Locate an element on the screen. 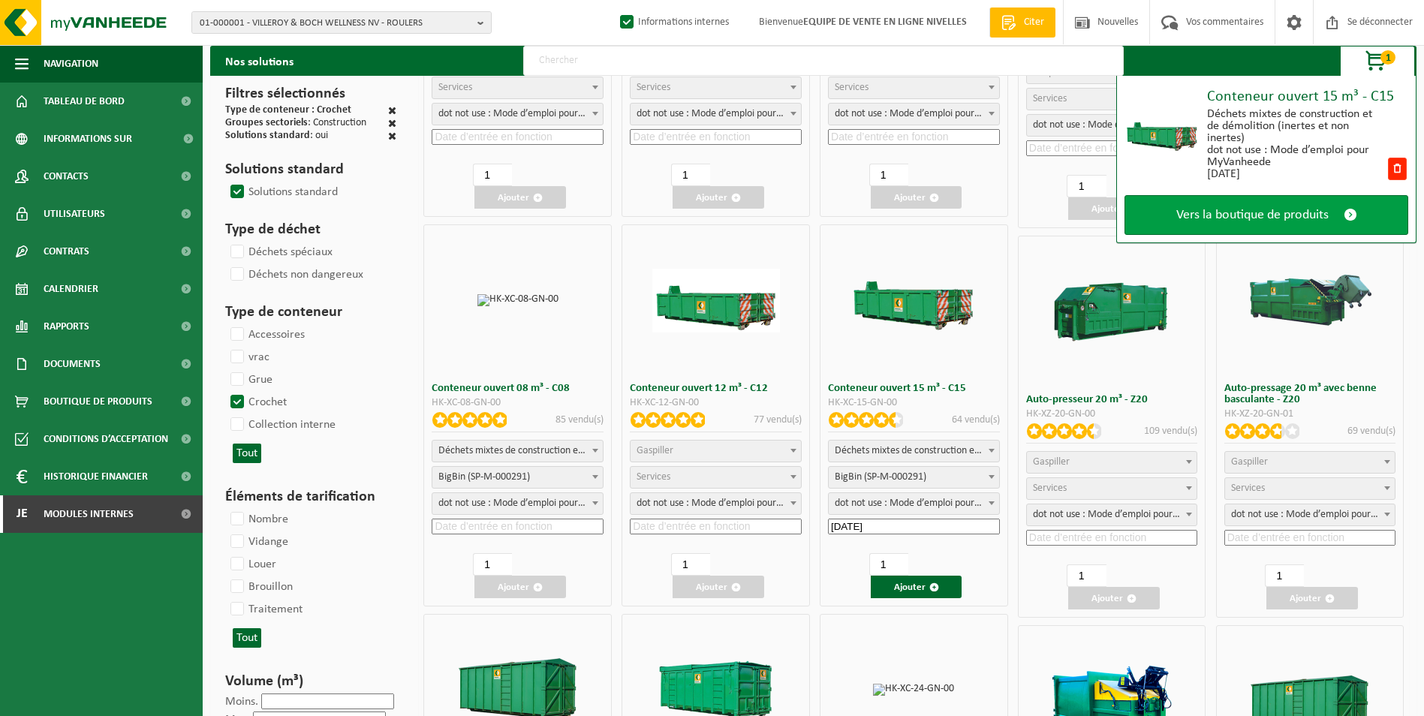 The height and width of the screenshot is (716, 1424). span: Vers la boutique de produits is located at coordinates (1252, 215).